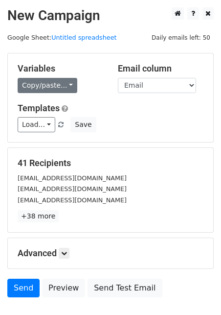 Image resolution: width=221 pixels, height=315 pixels. I want to click on a: Daily emails left: 50, so click(181, 37).